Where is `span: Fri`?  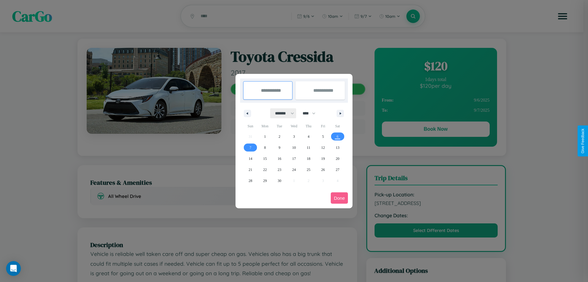 span: Fri is located at coordinates (323, 126).